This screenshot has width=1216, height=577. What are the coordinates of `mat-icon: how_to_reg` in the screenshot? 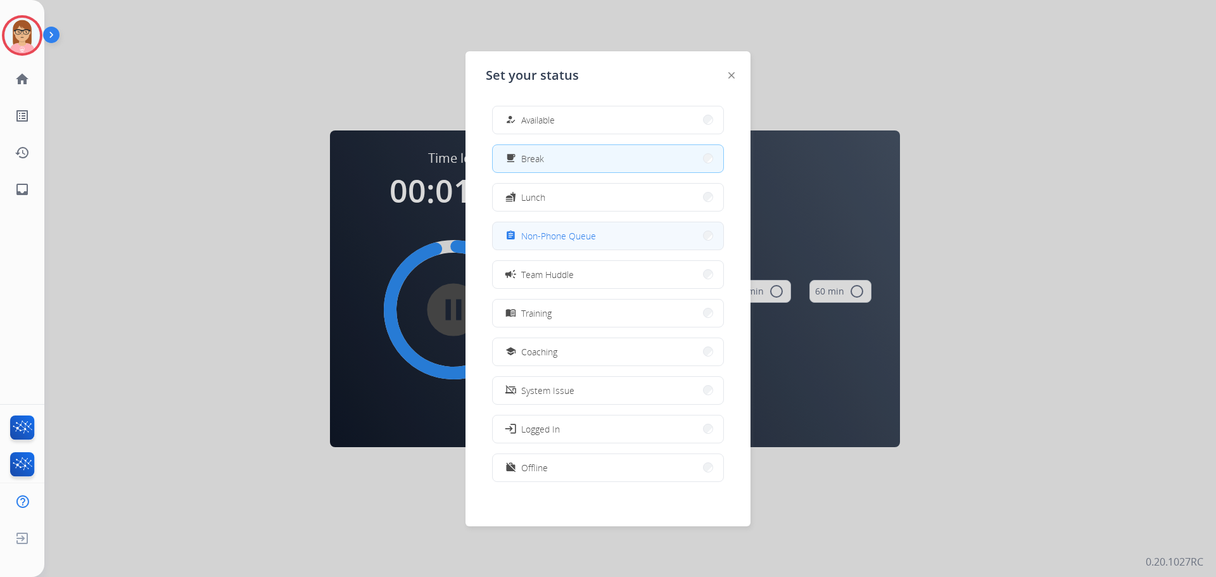 It's located at (510, 120).